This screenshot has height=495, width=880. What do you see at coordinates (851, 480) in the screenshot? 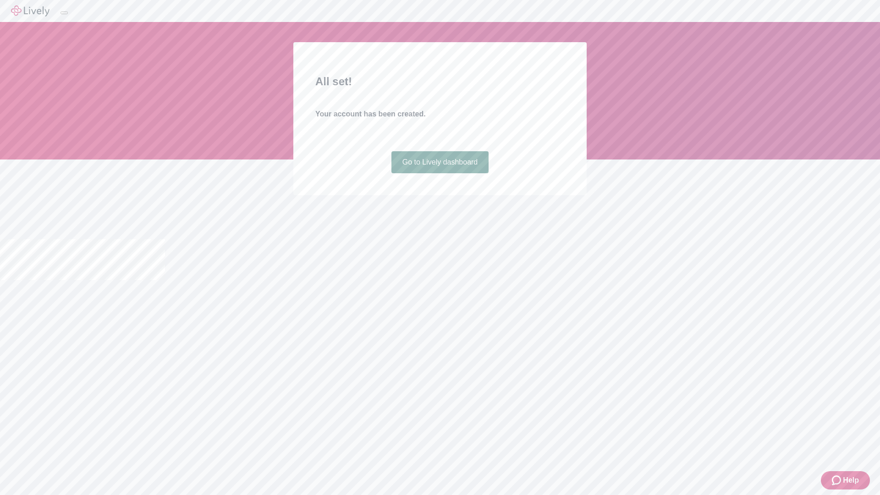
I see `span: Help` at bounding box center [851, 480].